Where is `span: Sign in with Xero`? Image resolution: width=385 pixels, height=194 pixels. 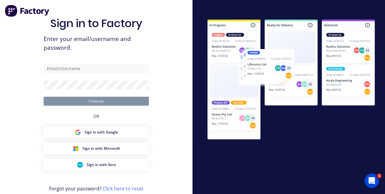 span: Sign in with Xero is located at coordinates (101, 165).